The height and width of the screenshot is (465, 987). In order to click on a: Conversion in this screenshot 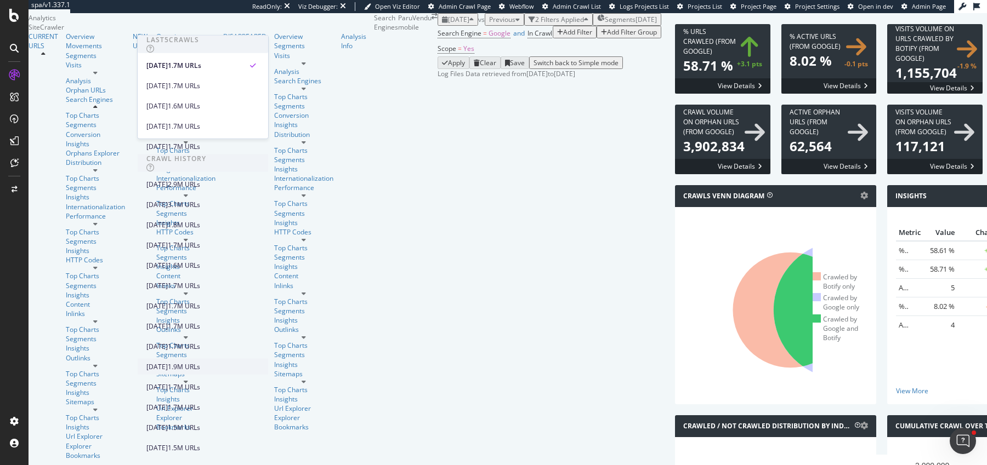, I will do `click(304, 115)`.